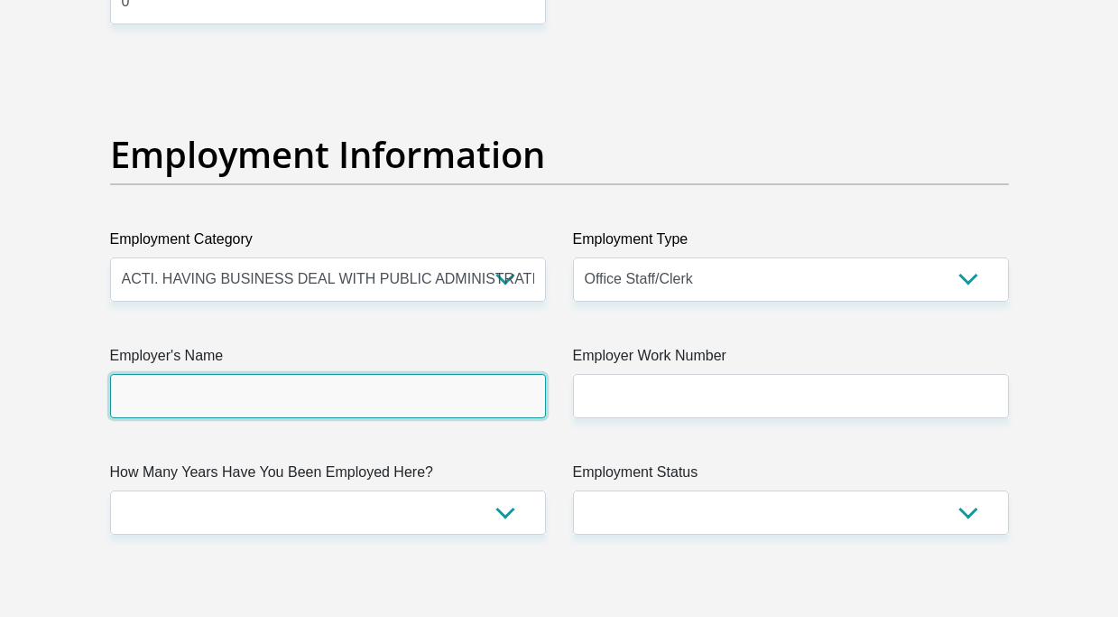  What do you see at coordinates (328, 243) in the screenshot?
I see `label: Employment Category` at bounding box center [328, 243].